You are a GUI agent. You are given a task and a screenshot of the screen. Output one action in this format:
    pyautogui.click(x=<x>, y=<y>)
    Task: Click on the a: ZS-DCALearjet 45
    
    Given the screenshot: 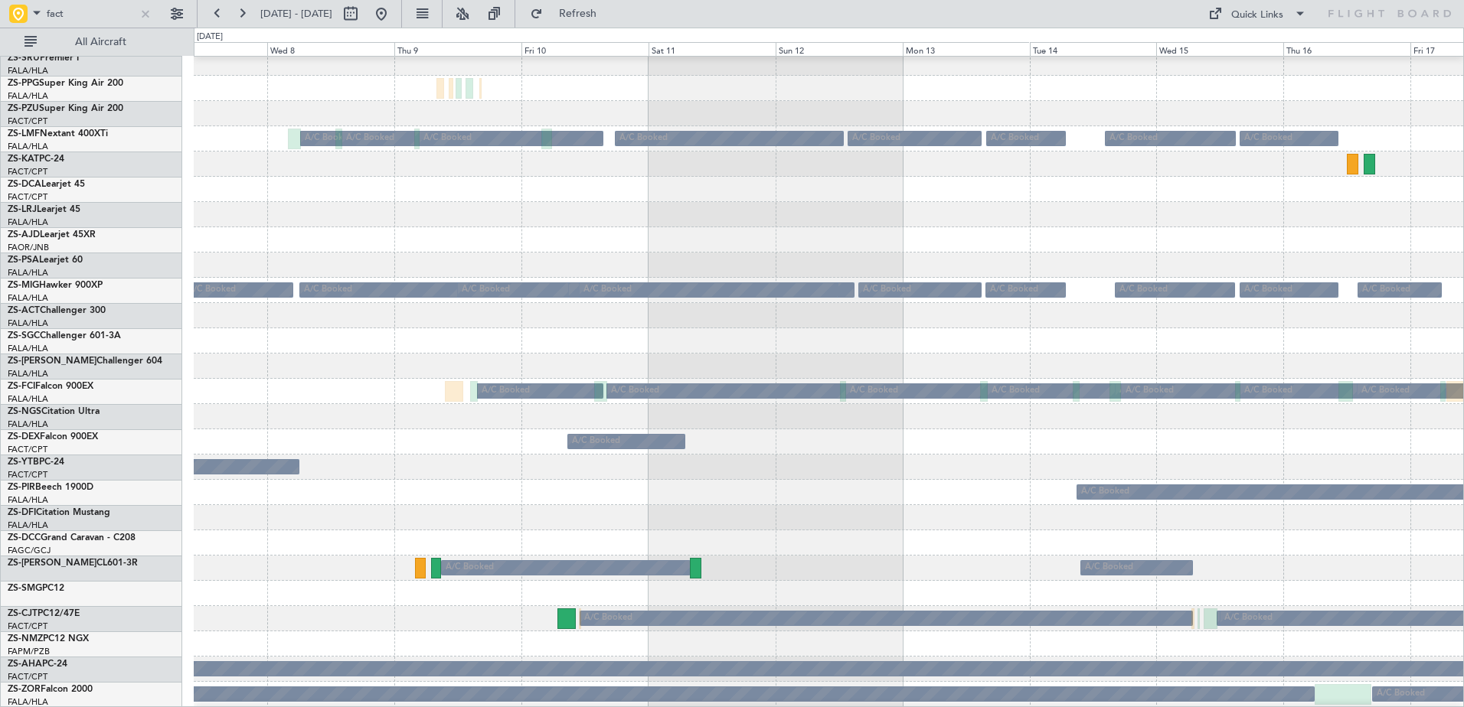 What is the action you would take?
    pyautogui.click(x=46, y=184)
    